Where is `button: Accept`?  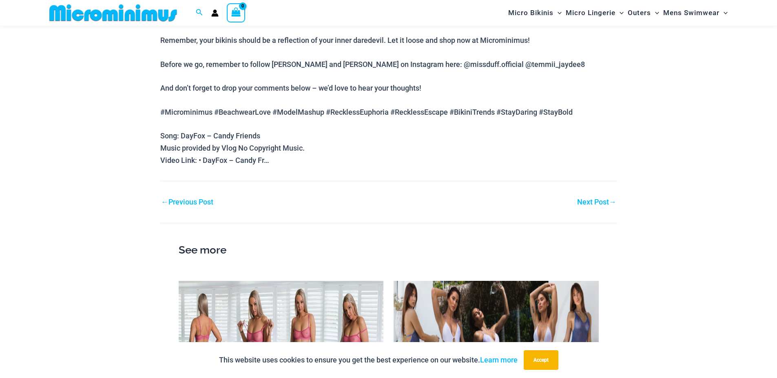
button: Accept is located at coordinates (541, 360).